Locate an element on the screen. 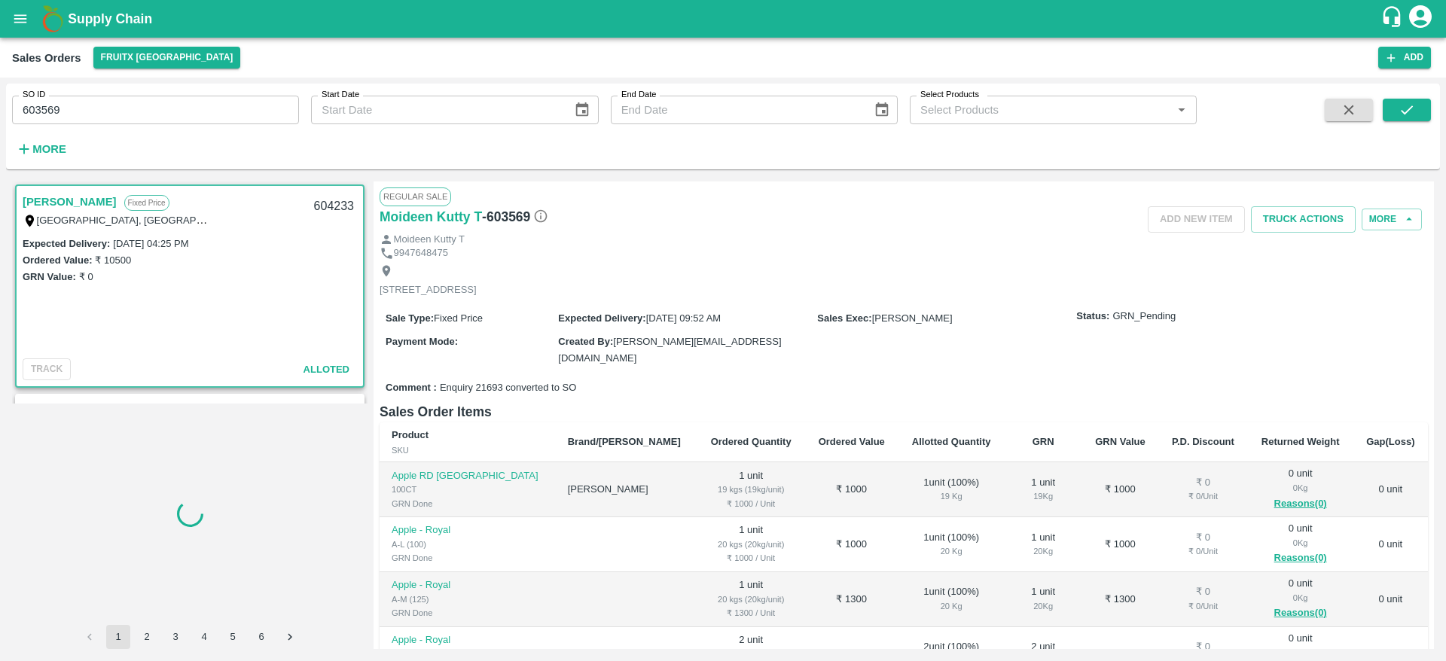 The height and width of the screenshot is (661, 1446). button: Go to page 5 is located at coordinates (233, 637).